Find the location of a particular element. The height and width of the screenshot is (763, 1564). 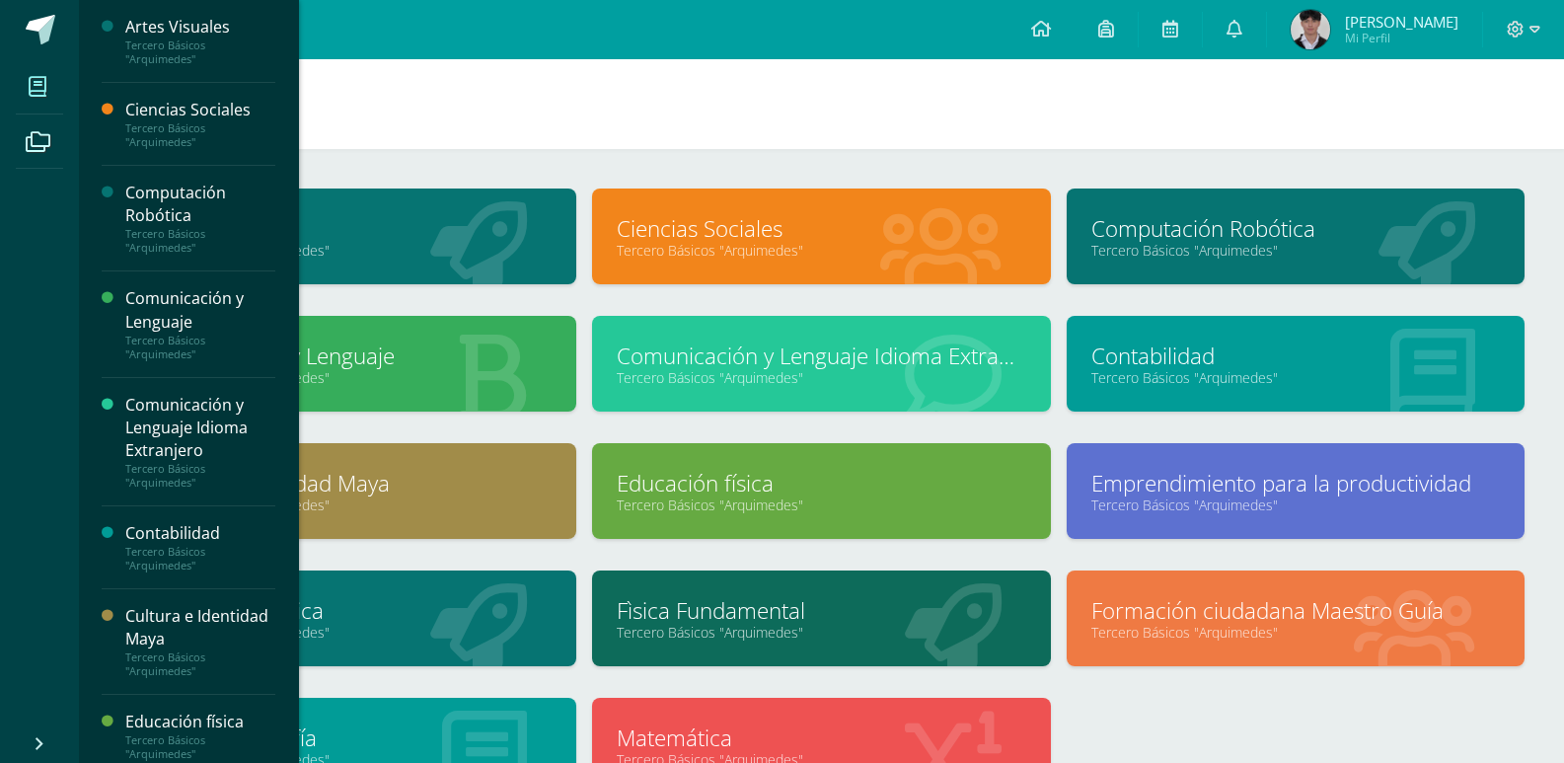

a: Educación física is located at coordinates (821, 482).